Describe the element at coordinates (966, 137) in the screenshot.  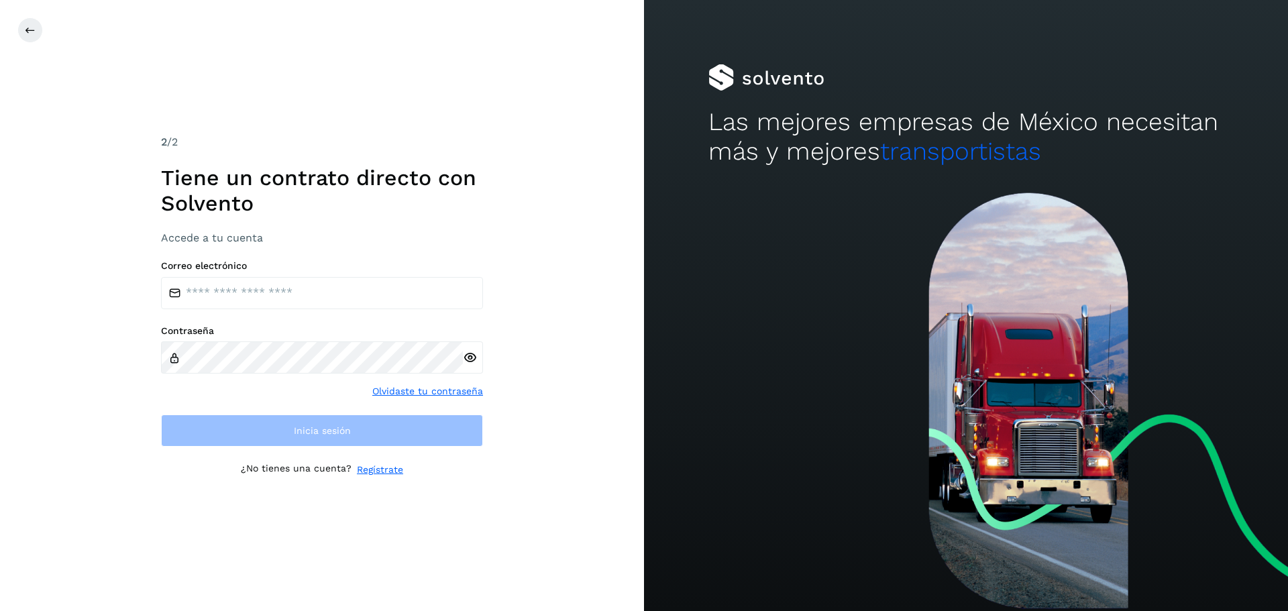
I see `h2: Las mejores empresas de México necesitan más y mejores` at that location.